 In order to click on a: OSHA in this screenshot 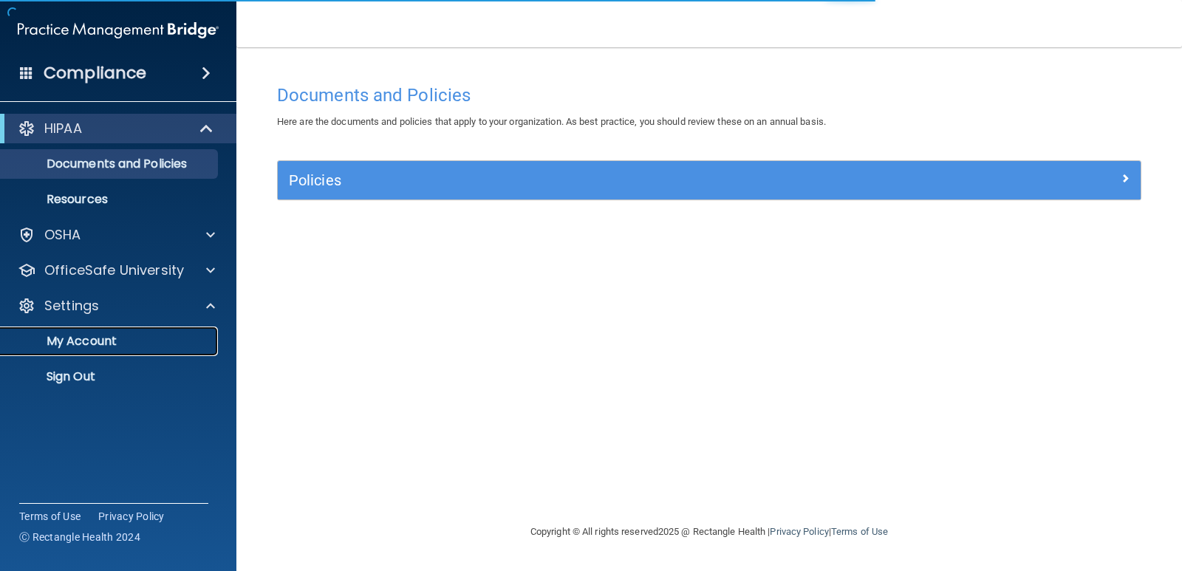, I will do `click(116, 235)`.